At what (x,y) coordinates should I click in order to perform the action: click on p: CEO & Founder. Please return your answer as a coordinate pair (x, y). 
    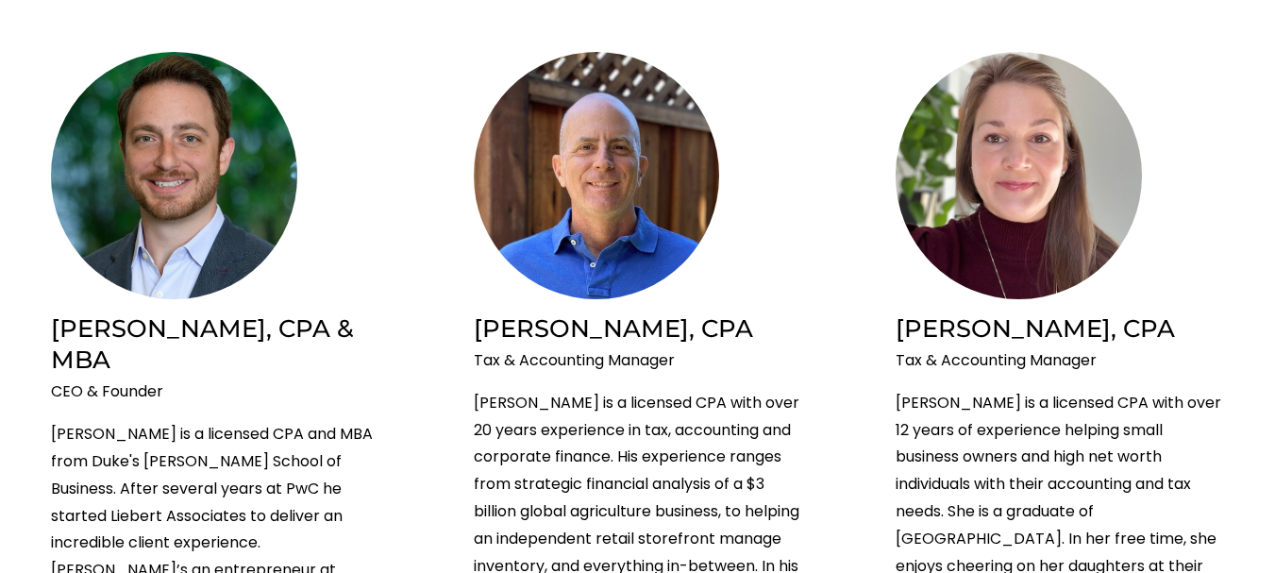
    Looking at the image, I should click on (215, 392).